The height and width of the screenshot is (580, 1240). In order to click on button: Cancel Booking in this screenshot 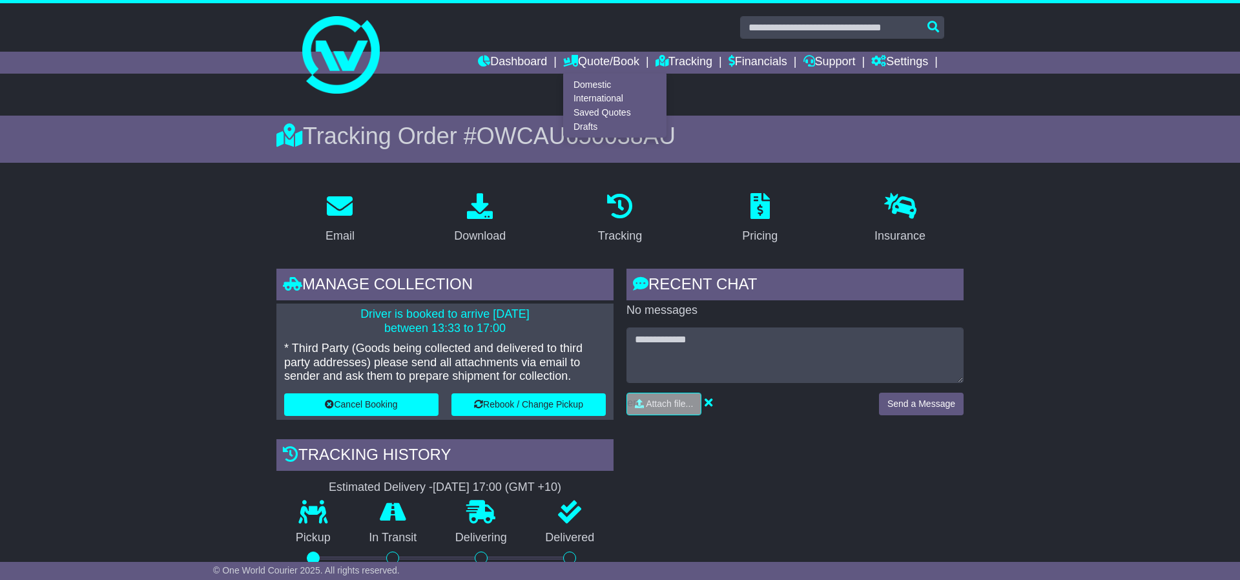, I will do `click(361, 404)`.